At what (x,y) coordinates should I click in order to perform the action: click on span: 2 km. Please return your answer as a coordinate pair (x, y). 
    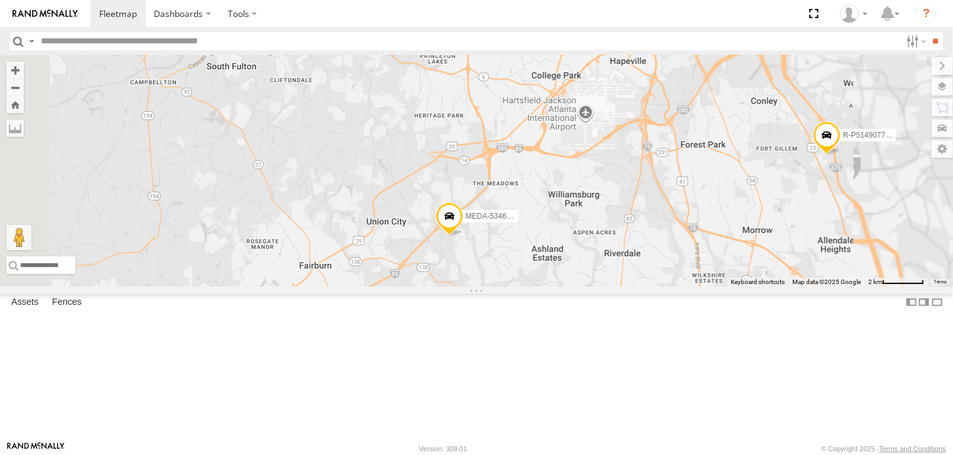
    Looking at the image, I should click on (875, 281).